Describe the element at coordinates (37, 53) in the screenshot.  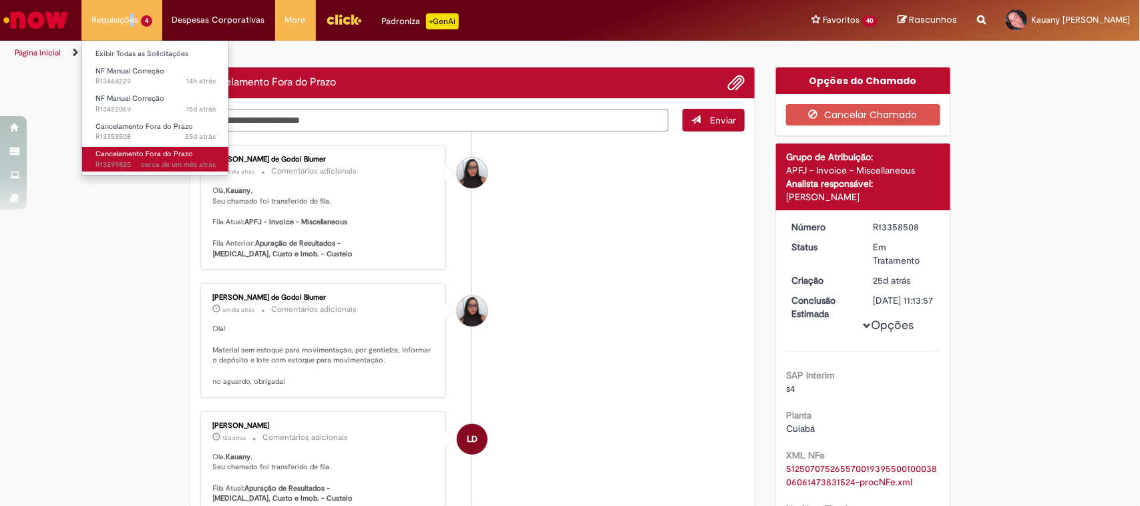
I see `a: Página inicial` at that location.